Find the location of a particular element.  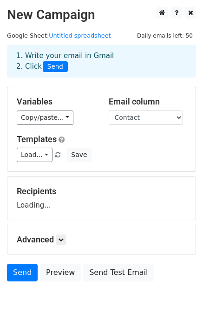

span: Send is located at coordinates (55, 67).